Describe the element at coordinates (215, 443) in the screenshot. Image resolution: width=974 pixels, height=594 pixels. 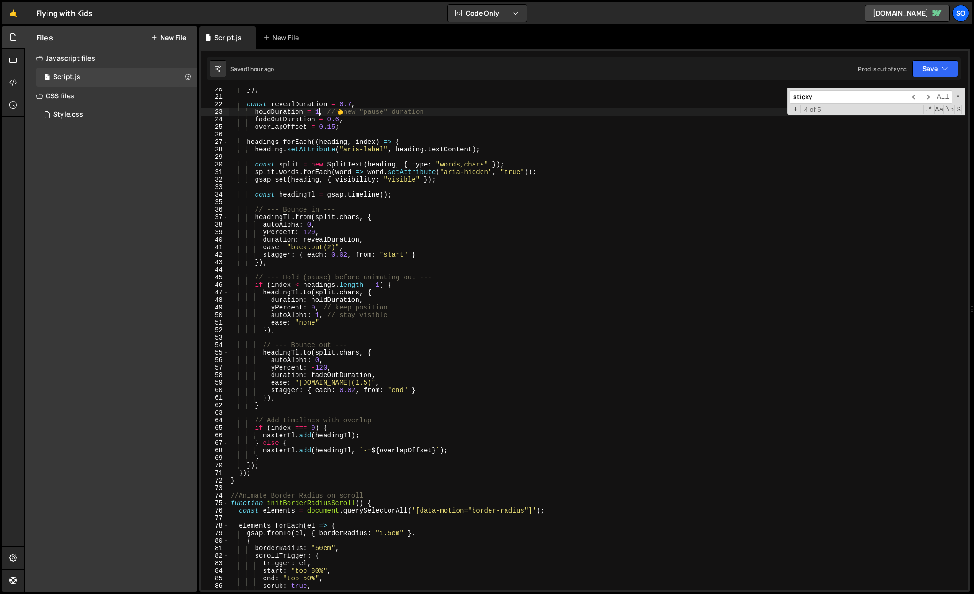
I see `div: 67` at that location.